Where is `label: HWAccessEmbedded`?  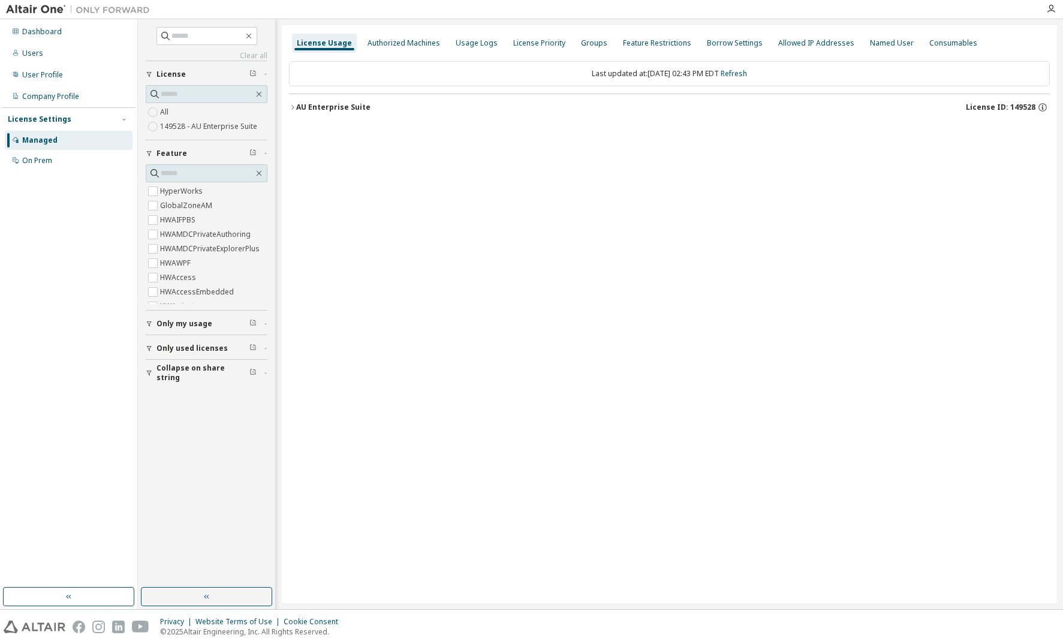 label: HWAccessEmbedded is located at coordinates (198, 292).